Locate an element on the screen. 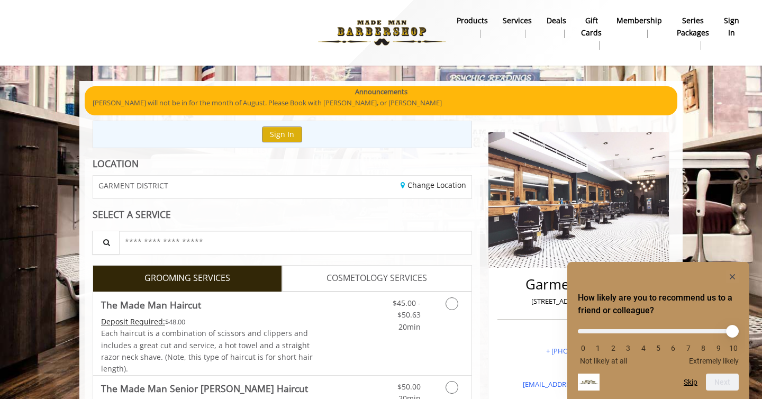 This screenshot has height=399, width=762. b: The Made Man Haircut is located at coordinates (151, 305).